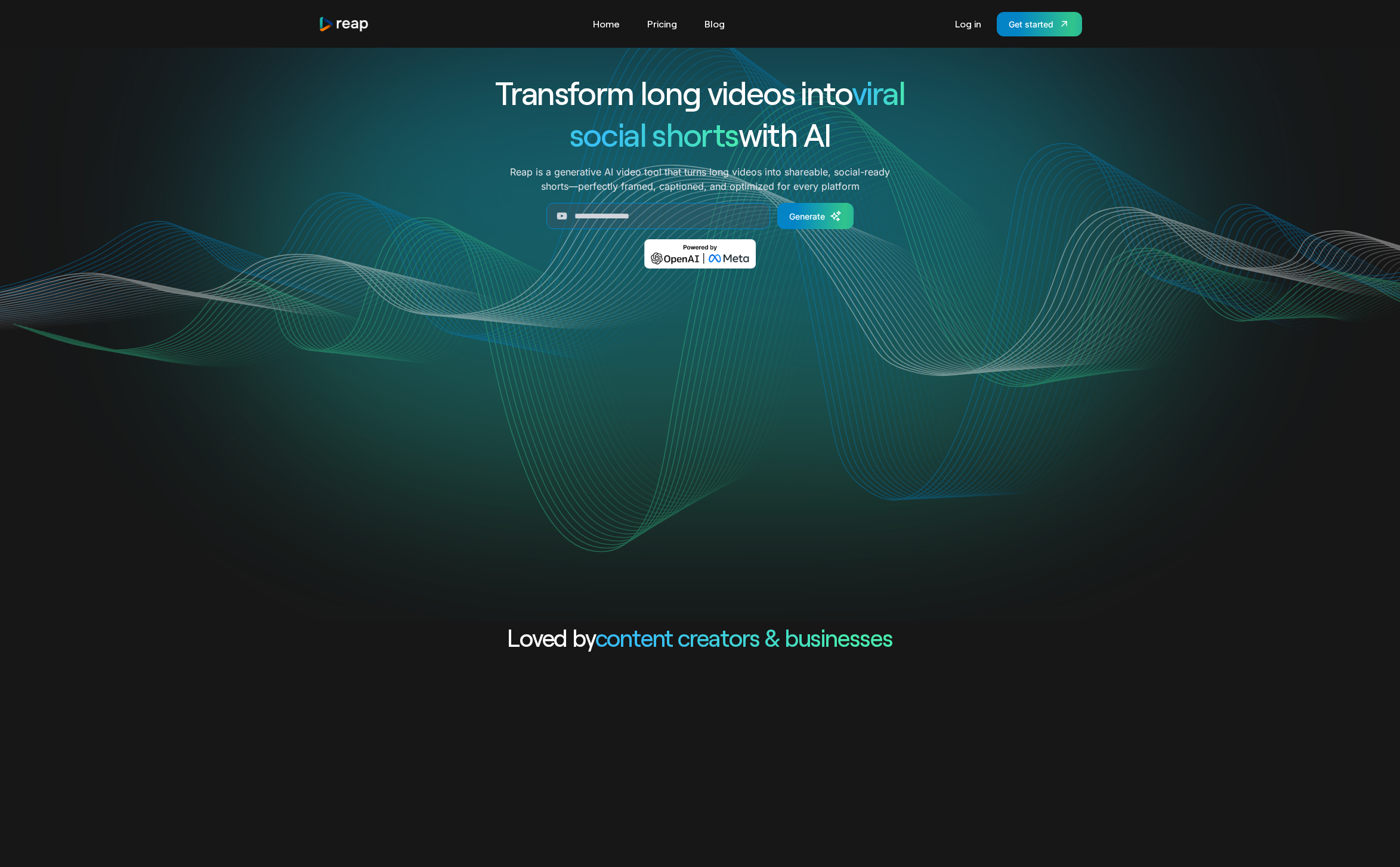  What do you see at coordinates (654, 134) in the screenshot?
I see `span: social shorts` at bounding box center [654, 134].